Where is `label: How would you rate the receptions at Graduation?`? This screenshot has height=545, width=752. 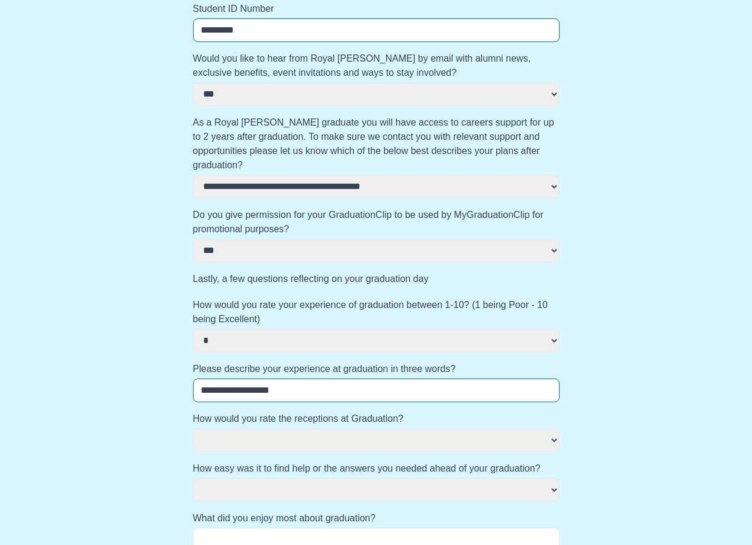
label: How would you rate the receptions at Graduation? is located at coordinates (376, 419).